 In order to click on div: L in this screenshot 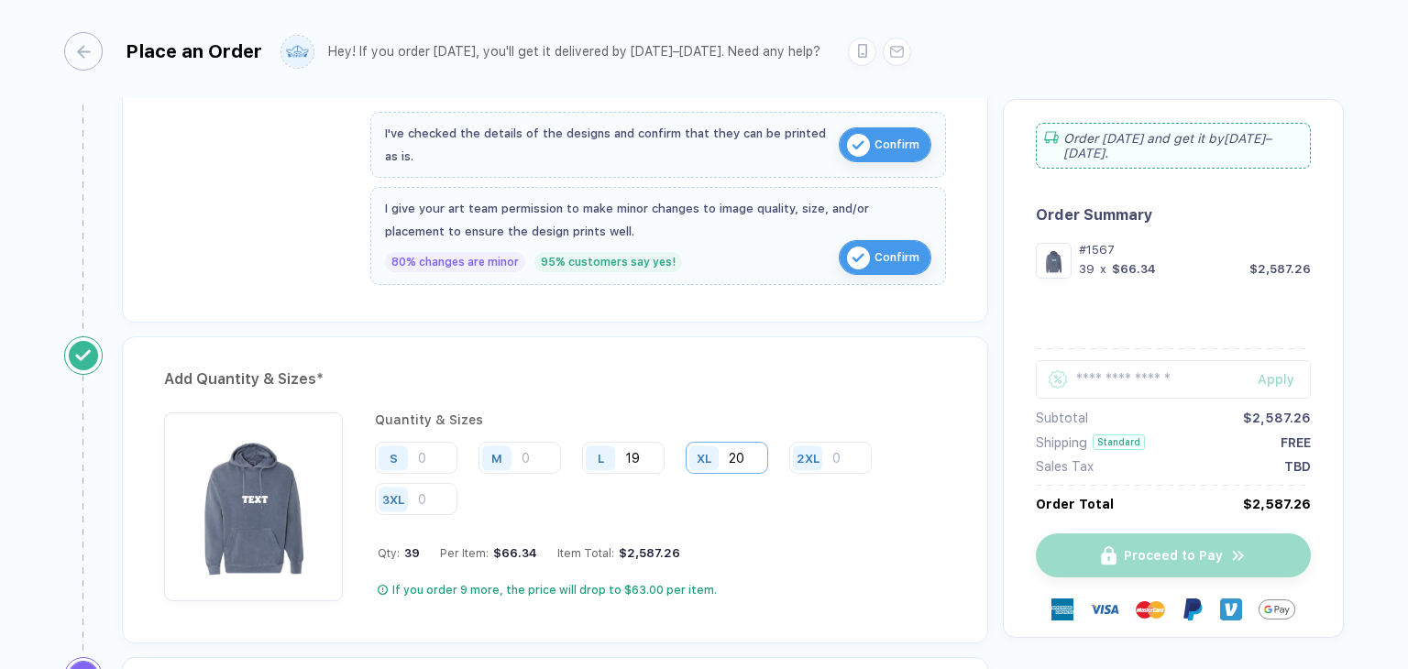, I will do `click(600, 457)`.